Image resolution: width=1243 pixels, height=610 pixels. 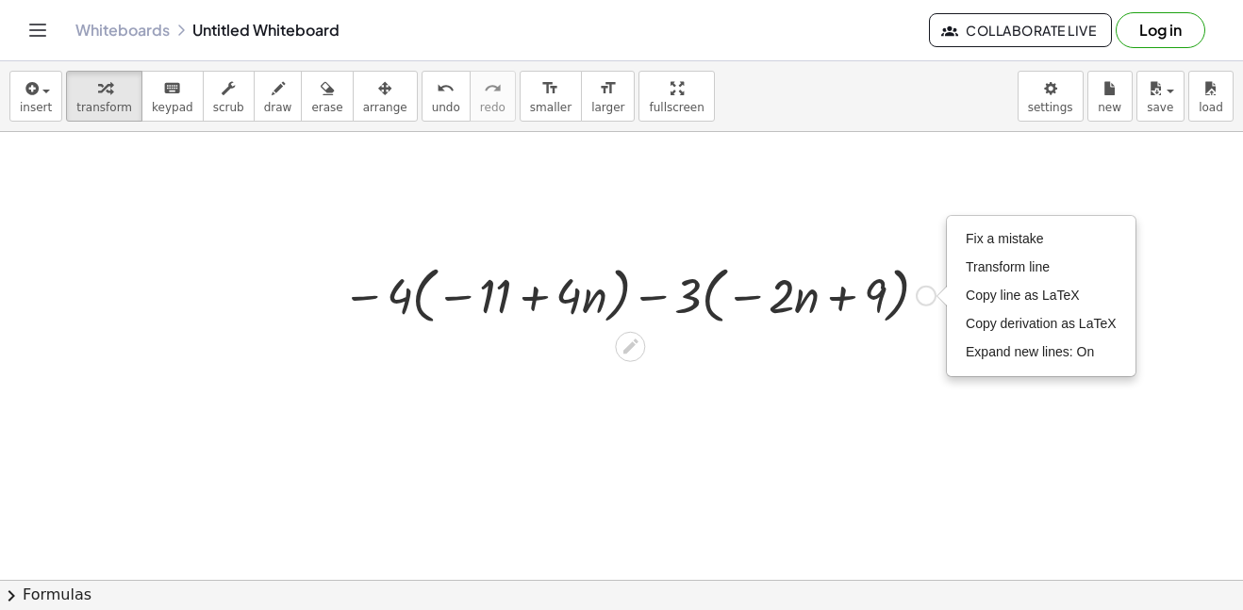 I want to click on i: keyboard, so click(x=172, y=89).